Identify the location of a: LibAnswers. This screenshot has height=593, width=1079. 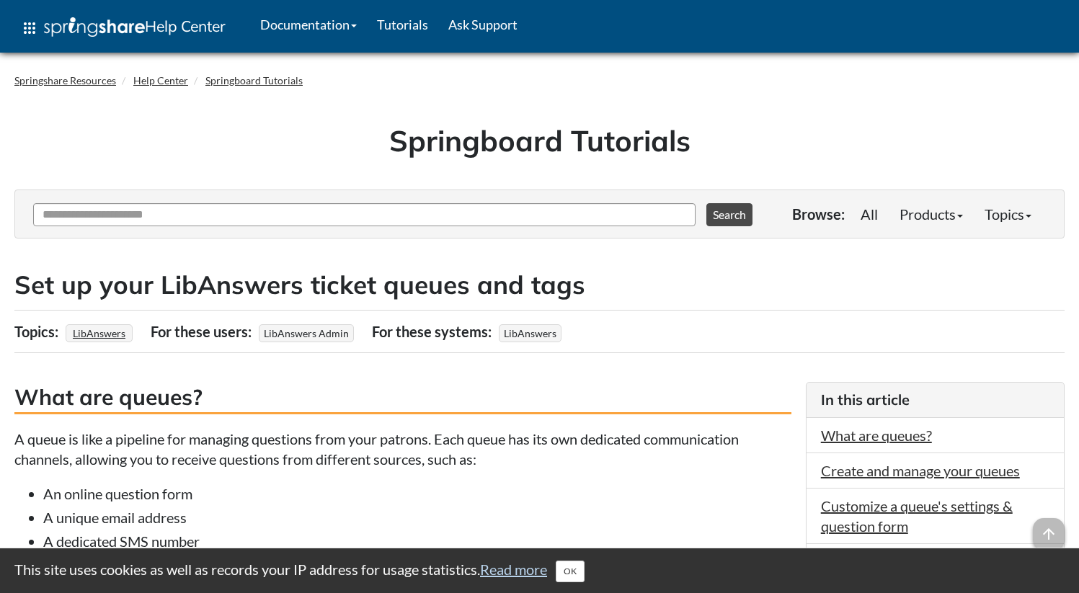
(99, 333).